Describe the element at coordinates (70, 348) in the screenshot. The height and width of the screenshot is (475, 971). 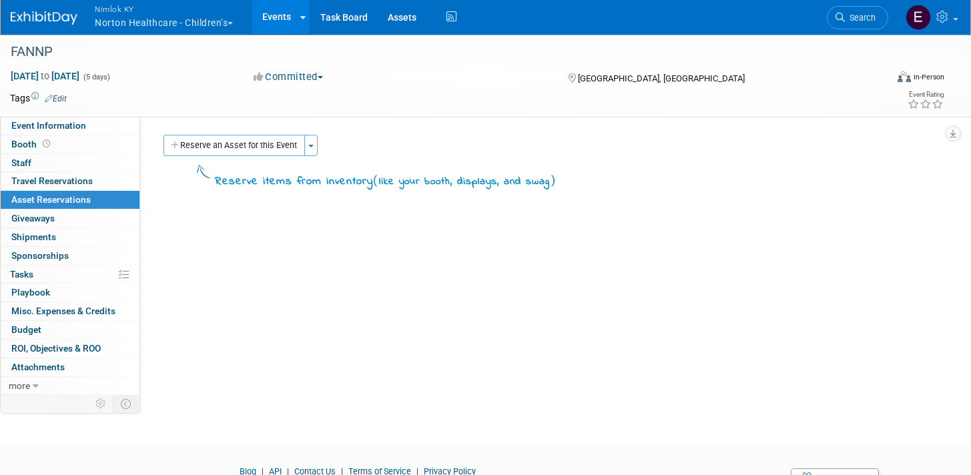
I see `a: ROI, Objectives & ROO` at that location.